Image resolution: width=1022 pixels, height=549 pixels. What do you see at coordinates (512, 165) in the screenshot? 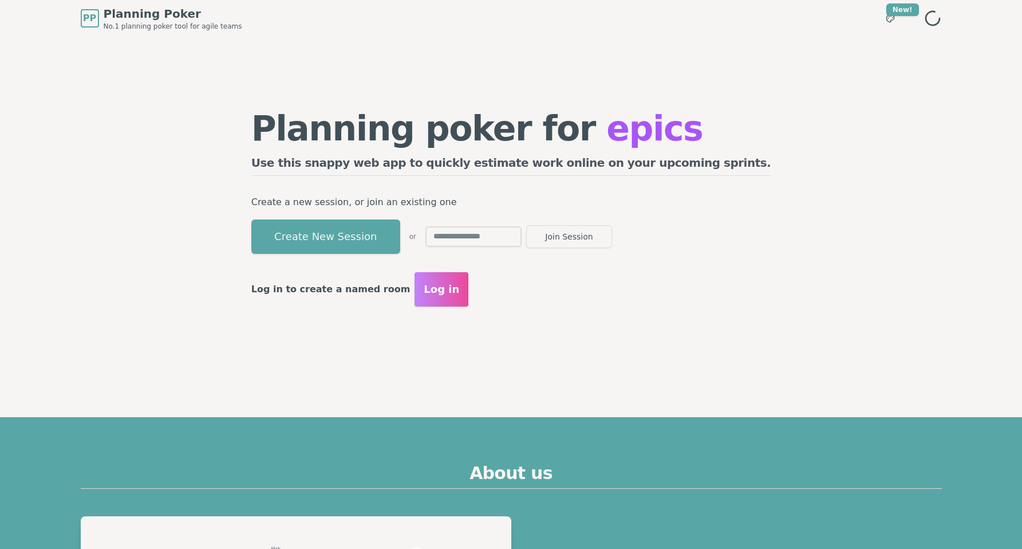
I see `h2: Use this snappy web app to quickly estimate work online on your upcoming sprints.` at bounding box center [512, 165].